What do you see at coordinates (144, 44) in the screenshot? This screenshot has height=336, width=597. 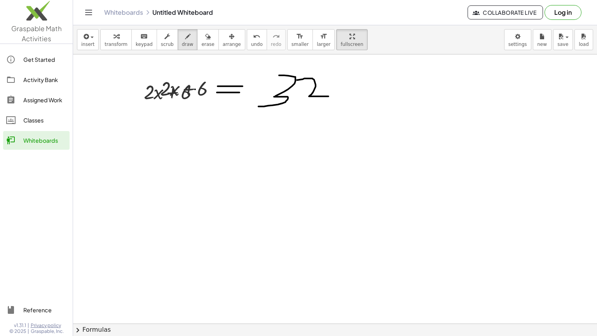 I see `span: keypad` at bounding box center [144, 44].